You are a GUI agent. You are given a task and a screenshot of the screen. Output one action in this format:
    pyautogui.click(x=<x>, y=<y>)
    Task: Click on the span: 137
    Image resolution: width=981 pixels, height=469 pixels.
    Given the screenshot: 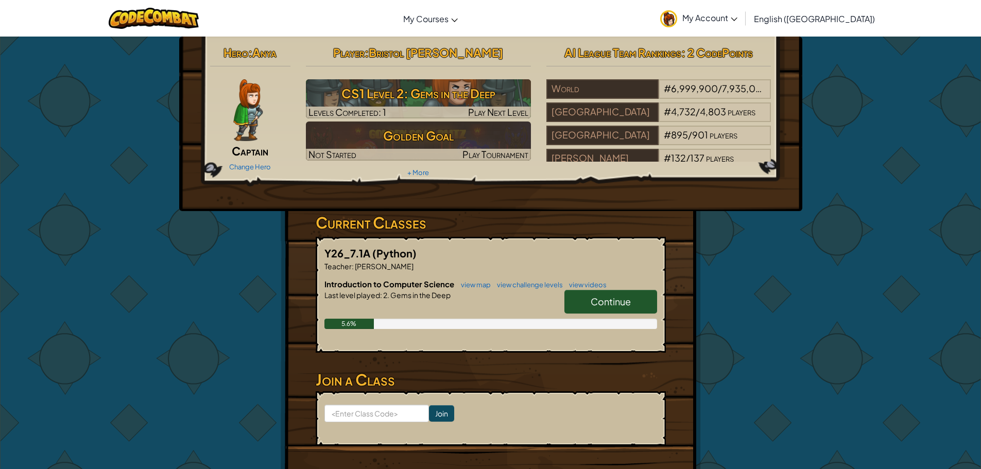 What is the action you would take?
    pyautogui.click(x=697, y=158)
    